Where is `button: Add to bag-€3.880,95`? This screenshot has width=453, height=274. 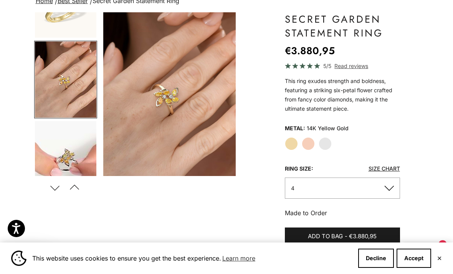
button: Add to bag-€3.880,95 is located at coordinates (343, 237).